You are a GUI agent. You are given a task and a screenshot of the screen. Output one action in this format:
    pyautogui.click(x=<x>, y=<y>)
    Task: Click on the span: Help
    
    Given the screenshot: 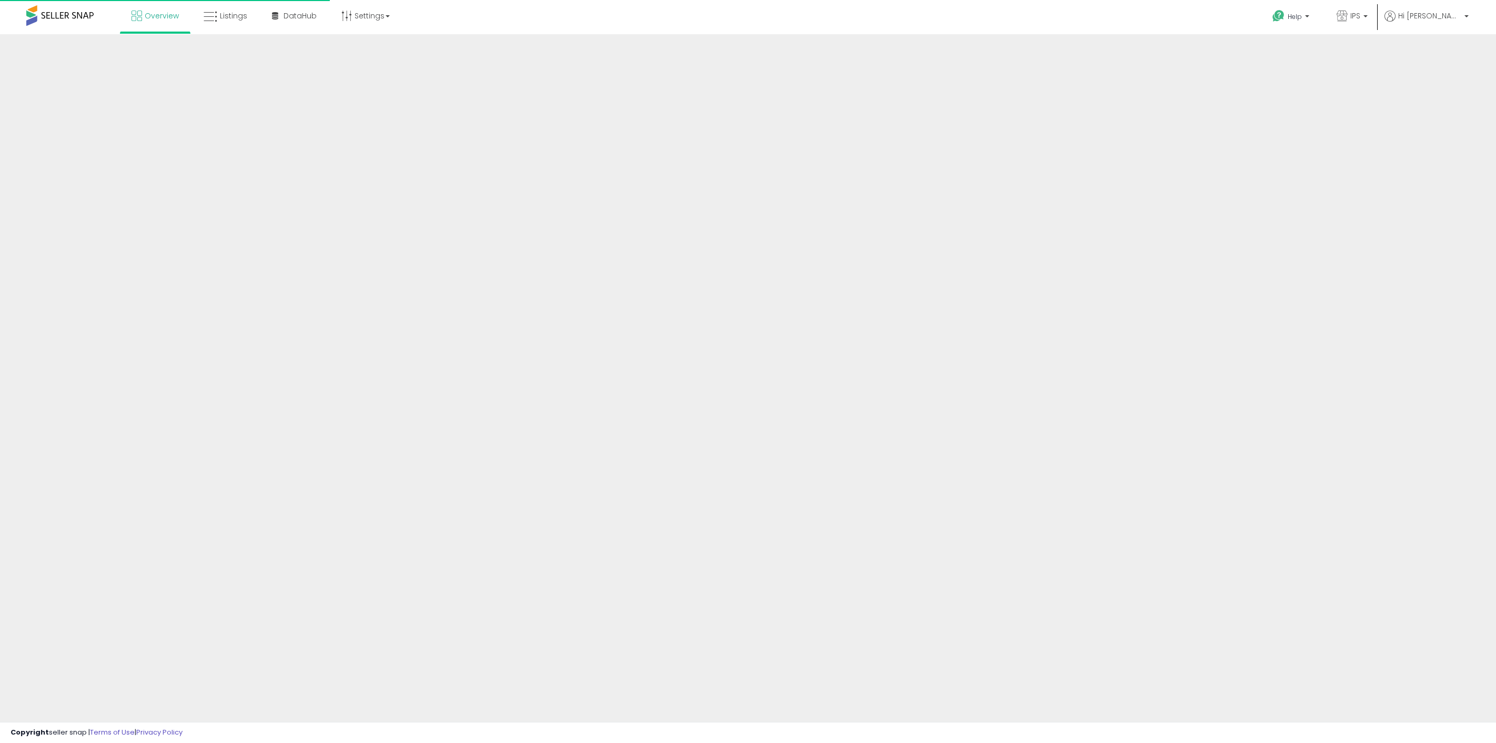 What is the action you would take?
    pyautogui.click(x=1294, y=16)
    